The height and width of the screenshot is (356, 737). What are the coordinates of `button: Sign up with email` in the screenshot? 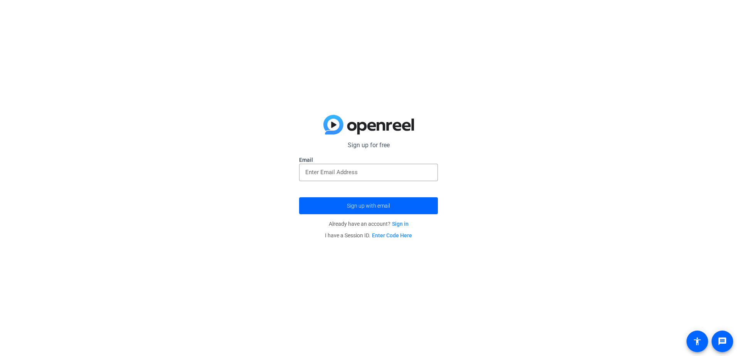 It's located at (369, 206).